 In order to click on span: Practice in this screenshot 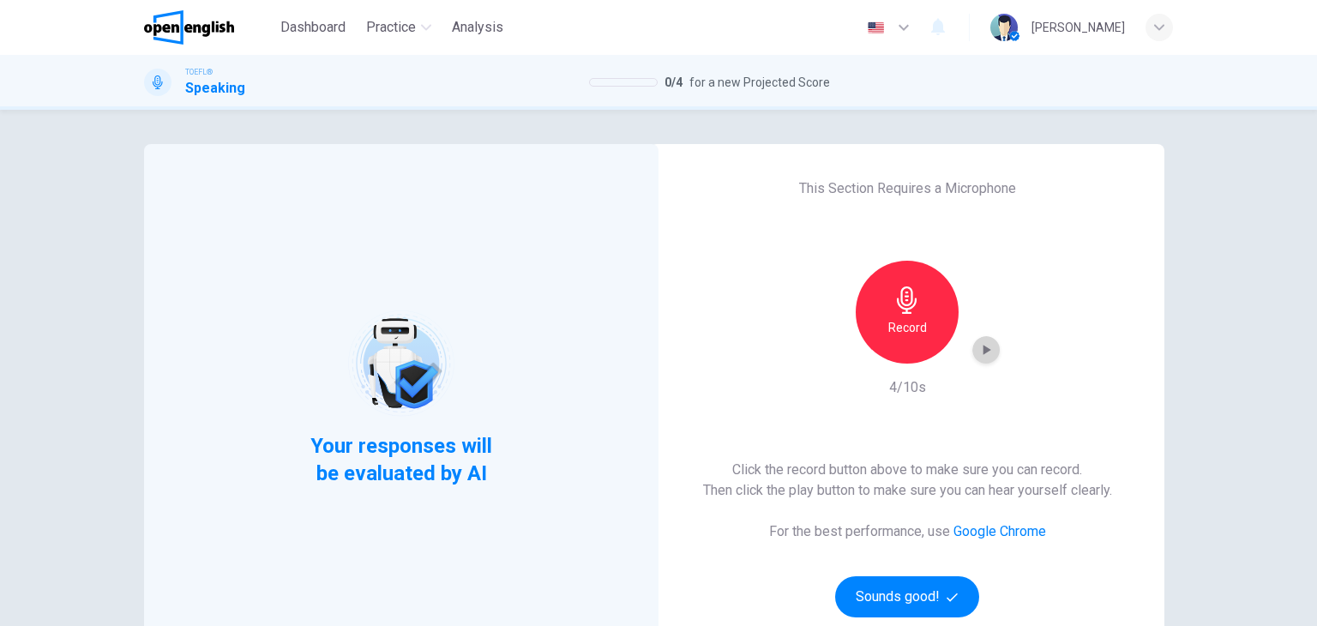, I will do `click(391, 27)`.